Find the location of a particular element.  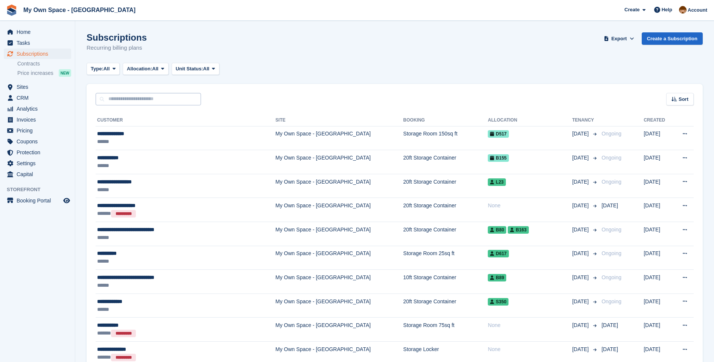

td: 10ft Storage Container is located at coordinates (445, 282).